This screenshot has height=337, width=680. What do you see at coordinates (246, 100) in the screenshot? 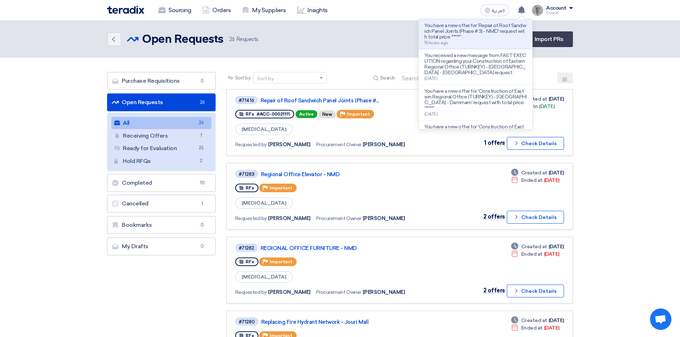
I see `div: #71416` at bounding box center [246, 100].